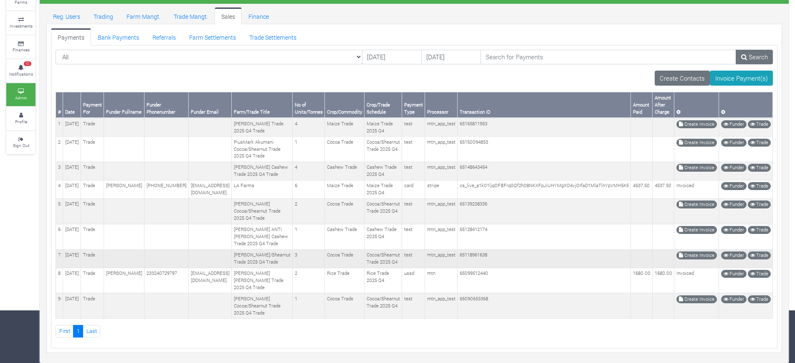 This screenshot has width=795, height=363. I want to click on td: 65148643454, so click(544, 171).